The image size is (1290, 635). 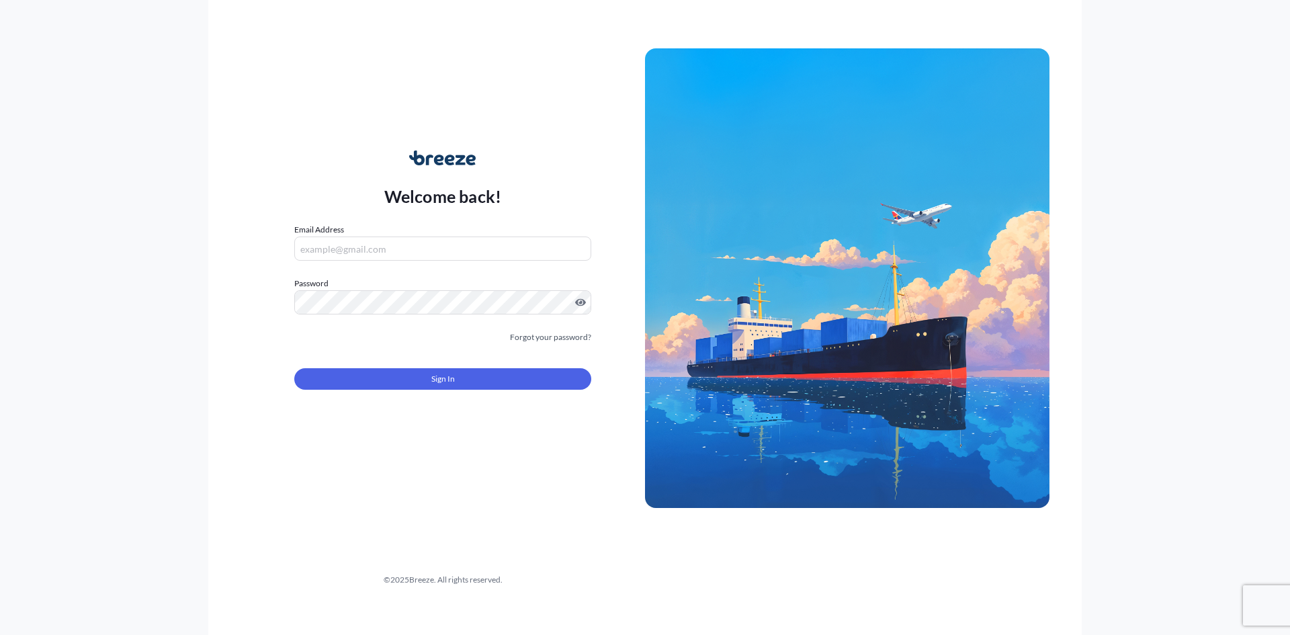 What do you see at coordinates (443, 379) in the screenshot?
I see `span: Sign In` at bounding box center [443, 379].